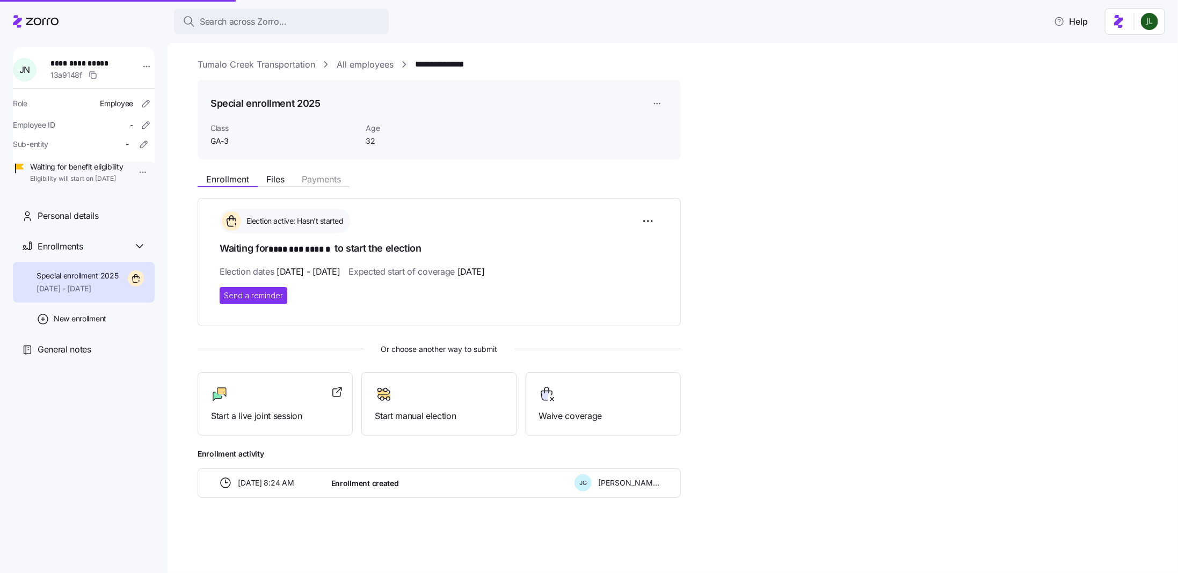 This screenshot has height=573, width=1178. I want to click on span: Election dates, so click(280, 272).